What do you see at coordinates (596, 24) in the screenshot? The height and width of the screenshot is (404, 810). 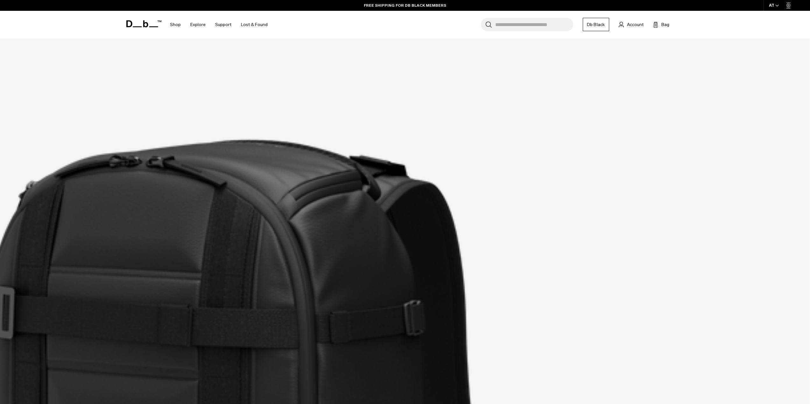 I see `a: Db Black` at bounding box center [596, 24].